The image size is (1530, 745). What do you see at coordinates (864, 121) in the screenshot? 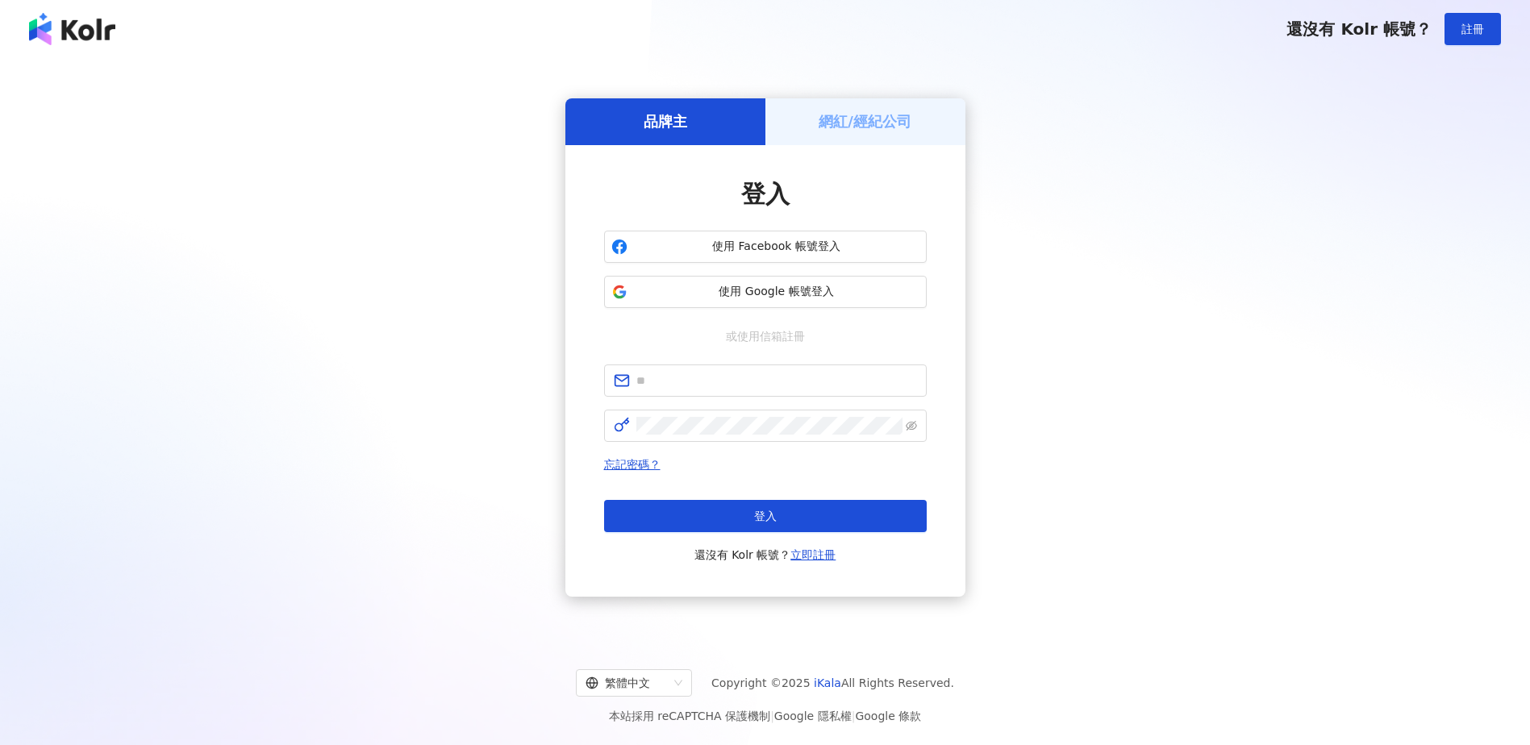
I see `h5: 網紅/經紀公司` at bounding box center [864, 121].